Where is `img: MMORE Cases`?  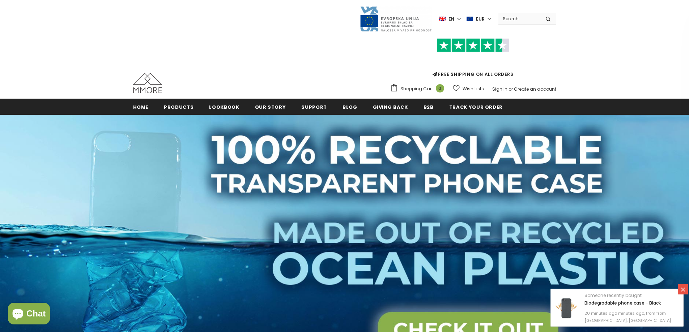
img: MMORE Cases is located at coordinates (148, 83).